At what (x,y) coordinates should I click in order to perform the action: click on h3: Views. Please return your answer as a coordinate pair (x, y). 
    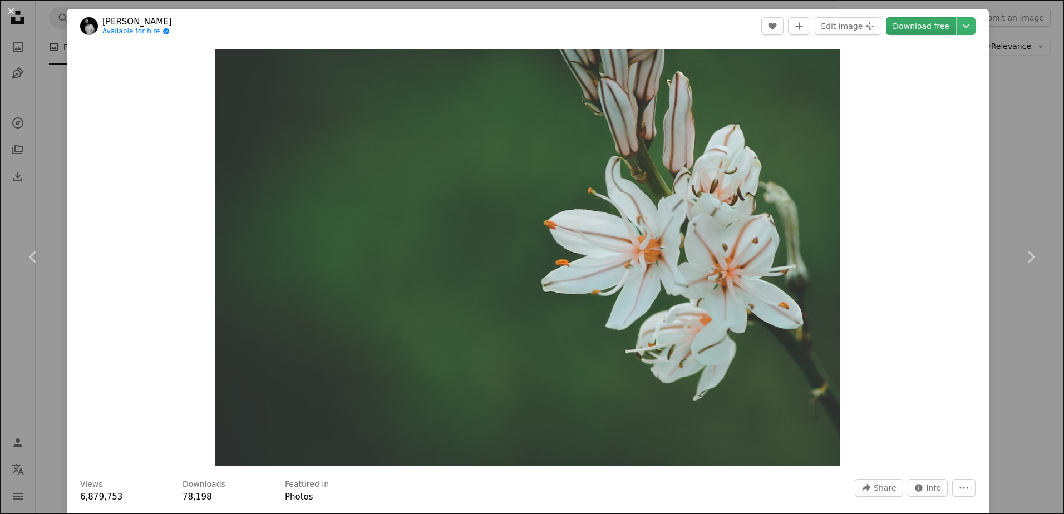
    Looking at the image, I should click on (91, 485).